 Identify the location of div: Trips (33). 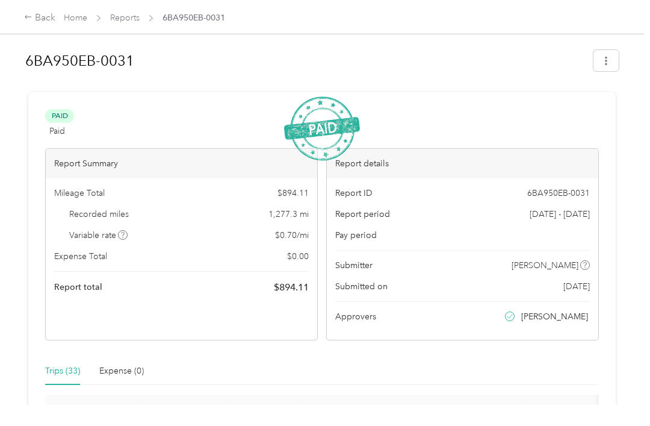
(63, 371).